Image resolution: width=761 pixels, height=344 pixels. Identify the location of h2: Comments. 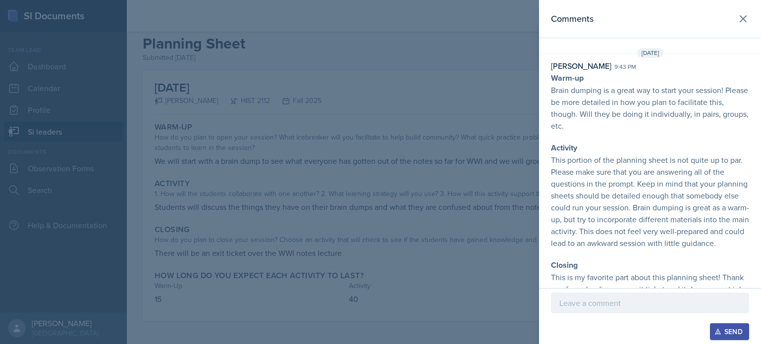
(572, 19).